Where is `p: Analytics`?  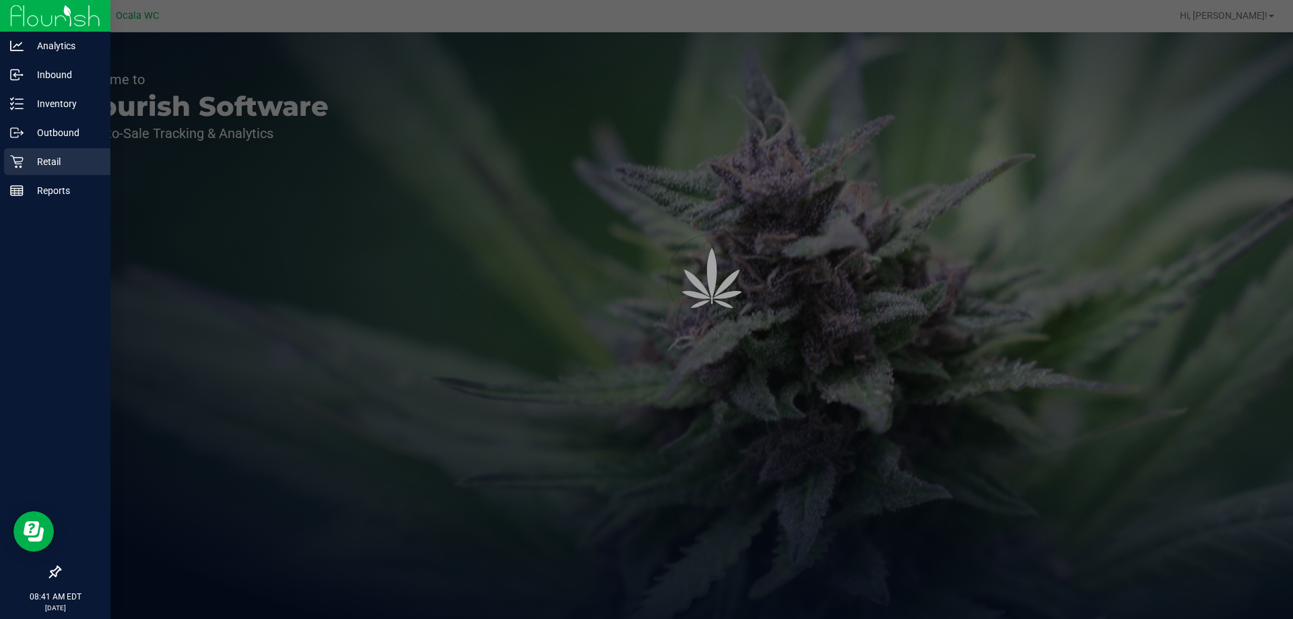
p: Analytics is located at coordinates (64, 46).